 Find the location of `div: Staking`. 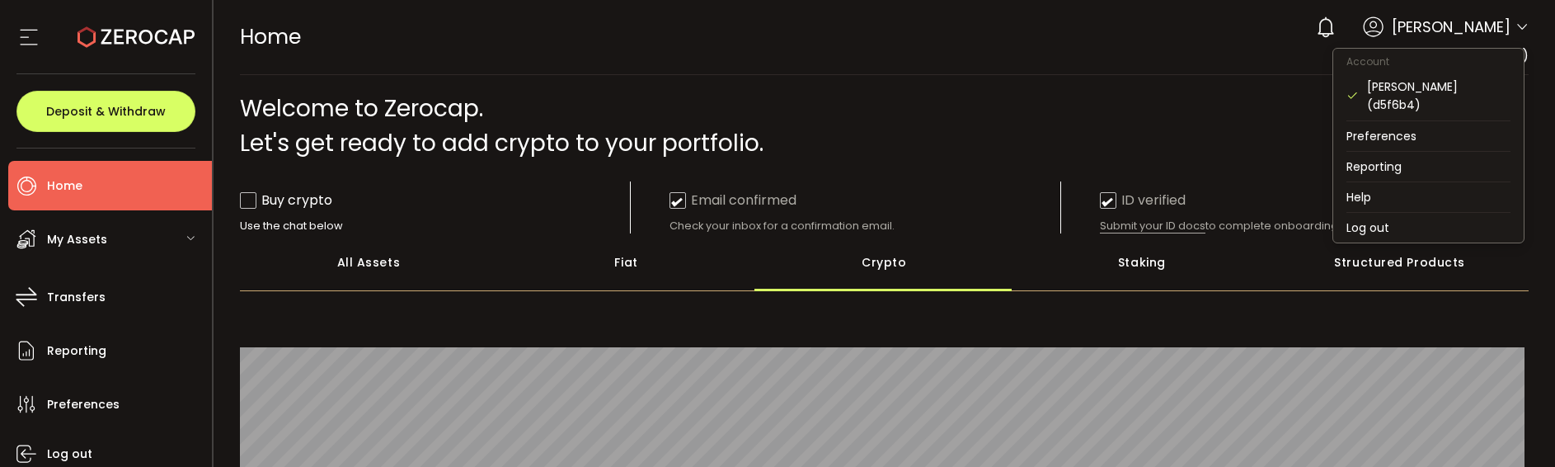

div: Staking is located at coordinates (1142, 262).